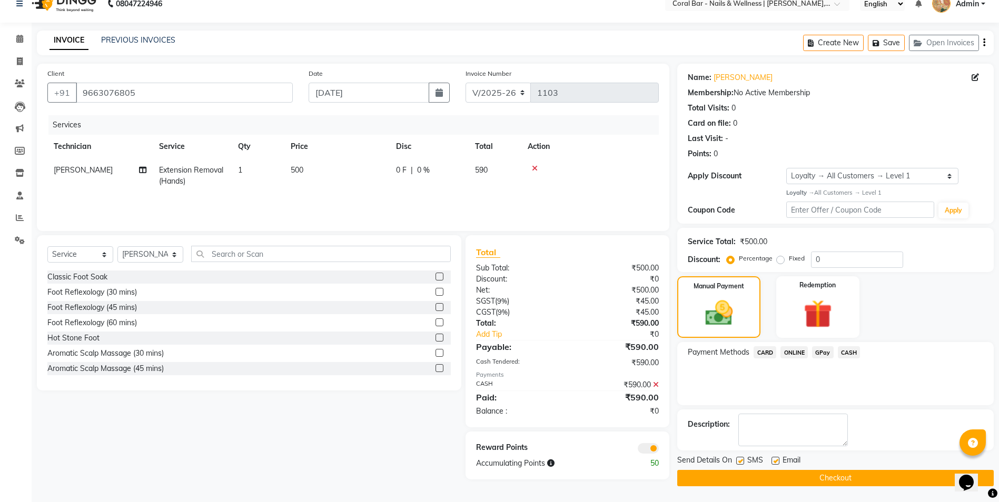 The width and height of the screenshot is (999, 502). What do you see at coordinates (518, 323) in the screenshot?
I see `div: Total:` at bounding box center [518, 323].